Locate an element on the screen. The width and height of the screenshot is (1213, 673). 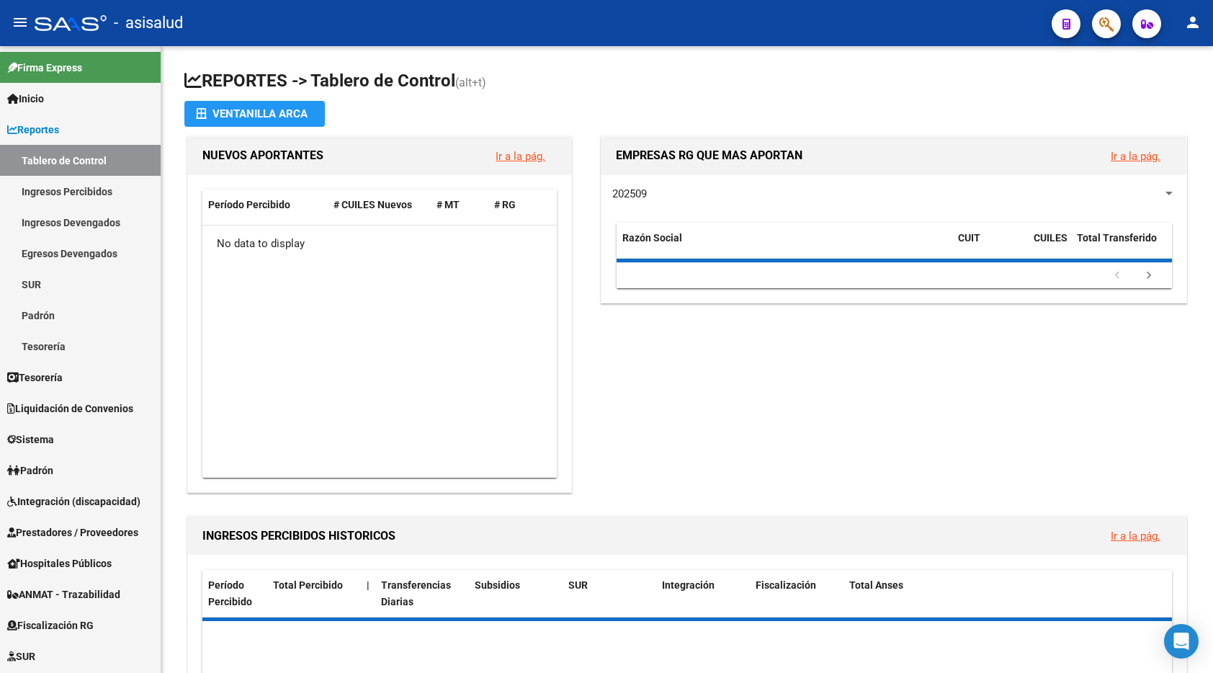
datatable-header-cell: Razón Social is located at coordinates (784, 246).